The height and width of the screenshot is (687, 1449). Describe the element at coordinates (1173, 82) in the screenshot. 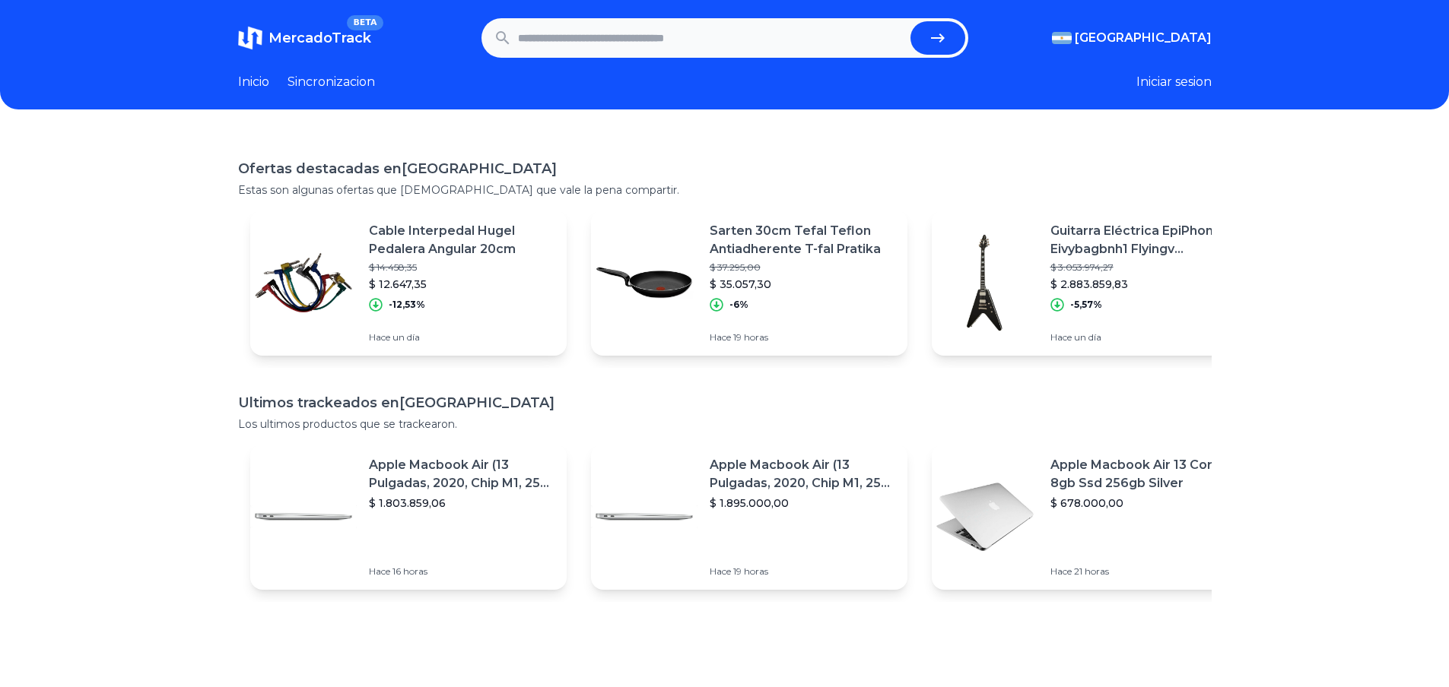

I see `button: Iniciar sesion` at that location.